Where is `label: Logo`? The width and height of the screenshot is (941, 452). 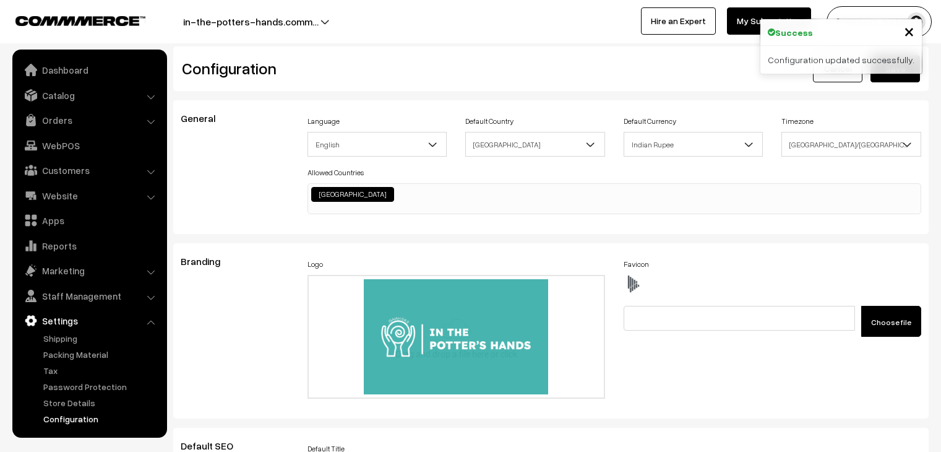
label: Logo is located at coordinates (315, 264).